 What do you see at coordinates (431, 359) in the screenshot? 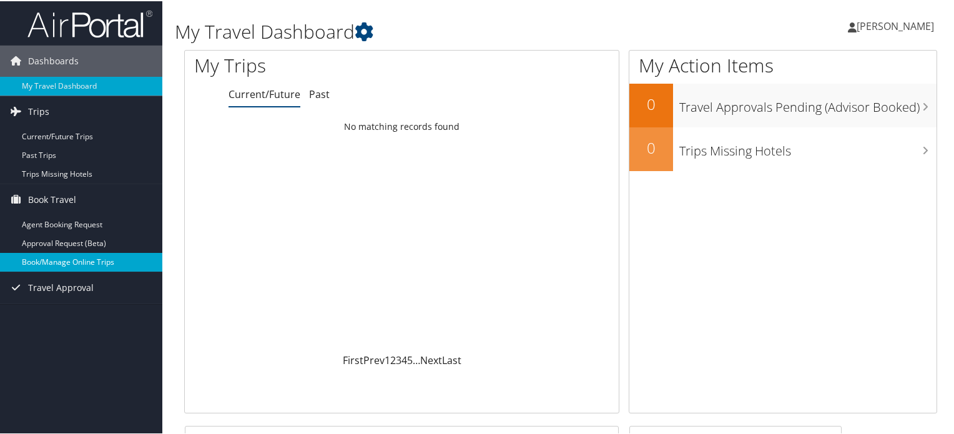
I see `a: Next` at bounding box center [431, 359].